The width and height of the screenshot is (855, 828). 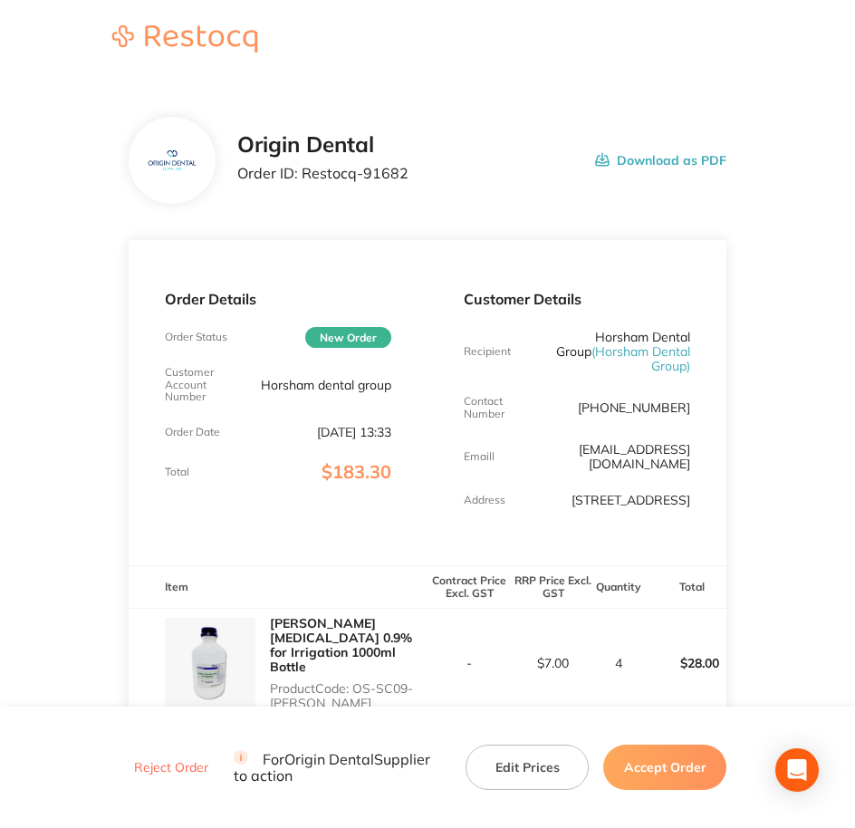 I want to click on th: Total, so click(x=685, y=586).